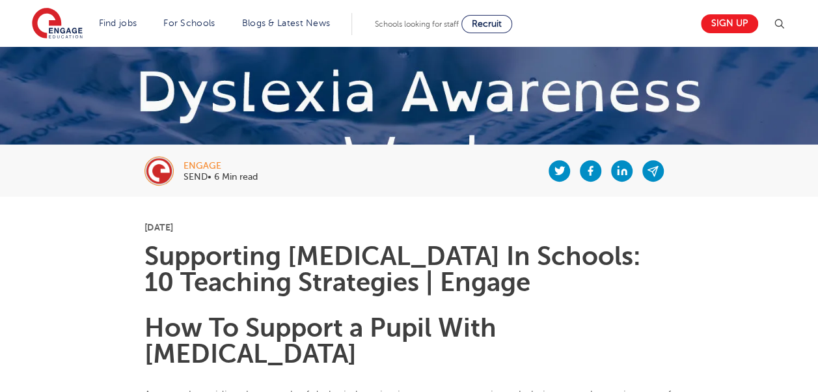  I want to click on span: Recruit, so click(487, 23).